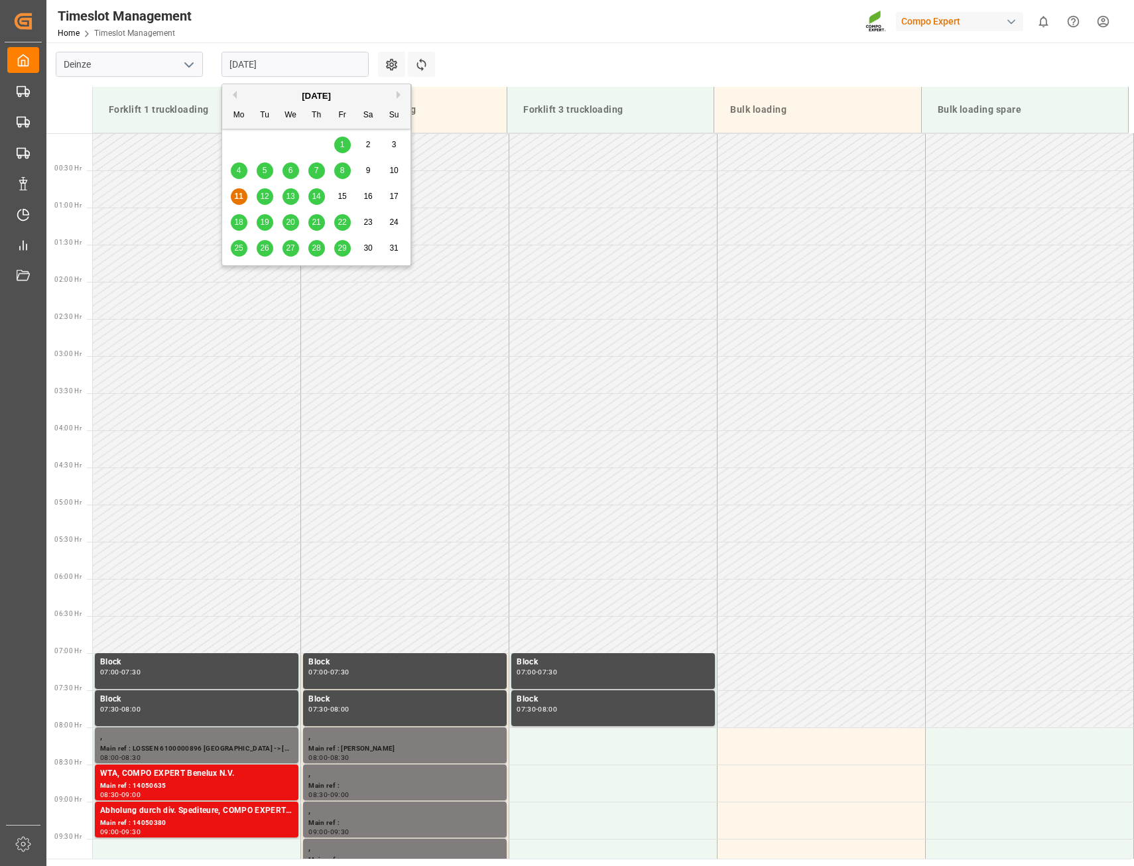 The height and width of the screenshot is (866, 1134). I want to click on div: month 2025-08, so click(316, 196).